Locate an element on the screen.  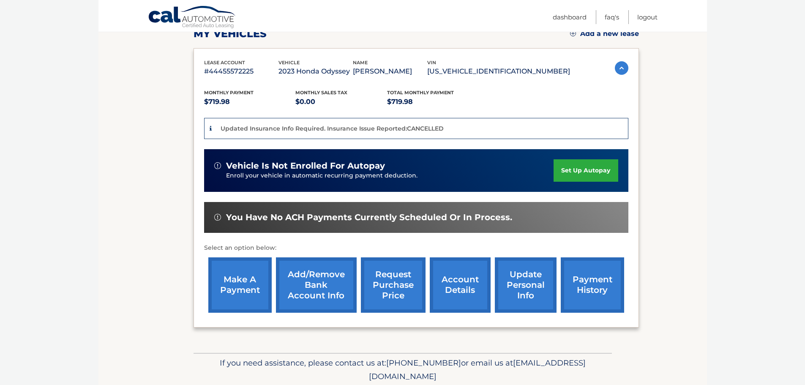
span: name is located at coordinates (360, 63).